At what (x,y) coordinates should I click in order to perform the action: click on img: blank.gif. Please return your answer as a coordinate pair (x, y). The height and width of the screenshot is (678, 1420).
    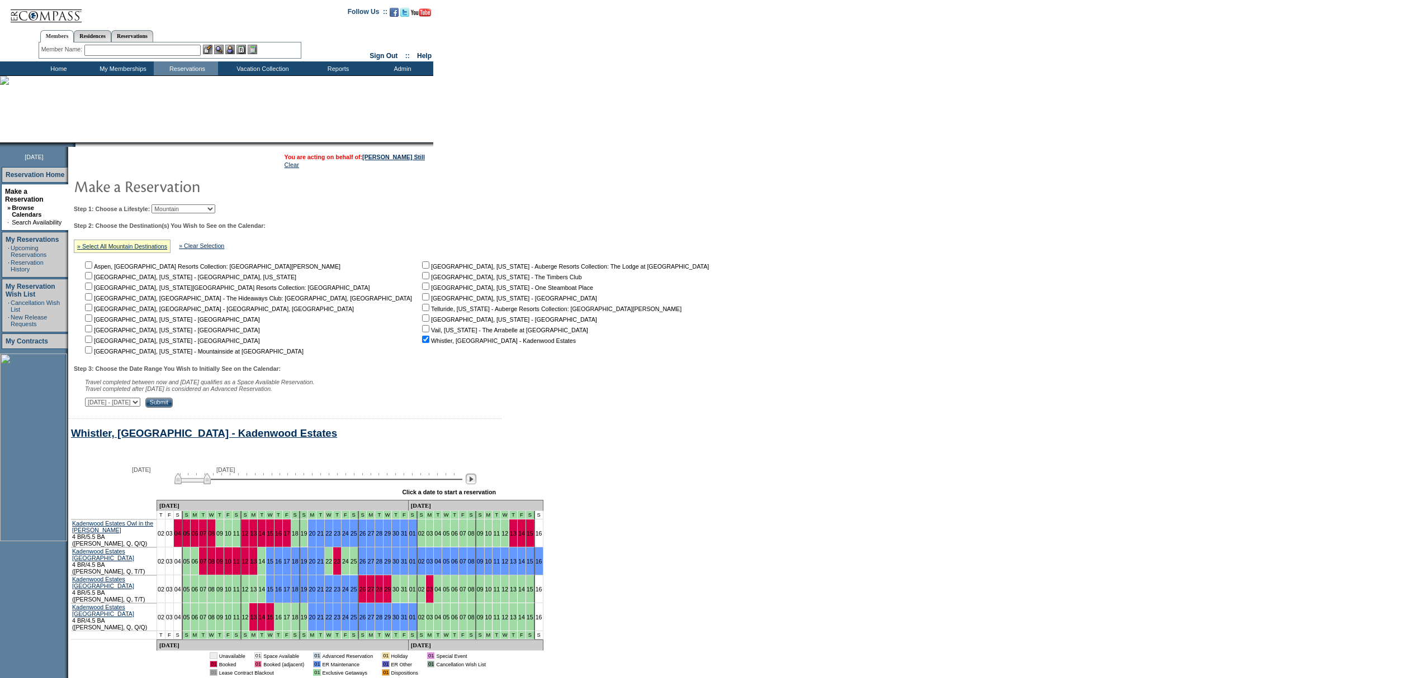
    Looking at the image, I should click on (76, 145).